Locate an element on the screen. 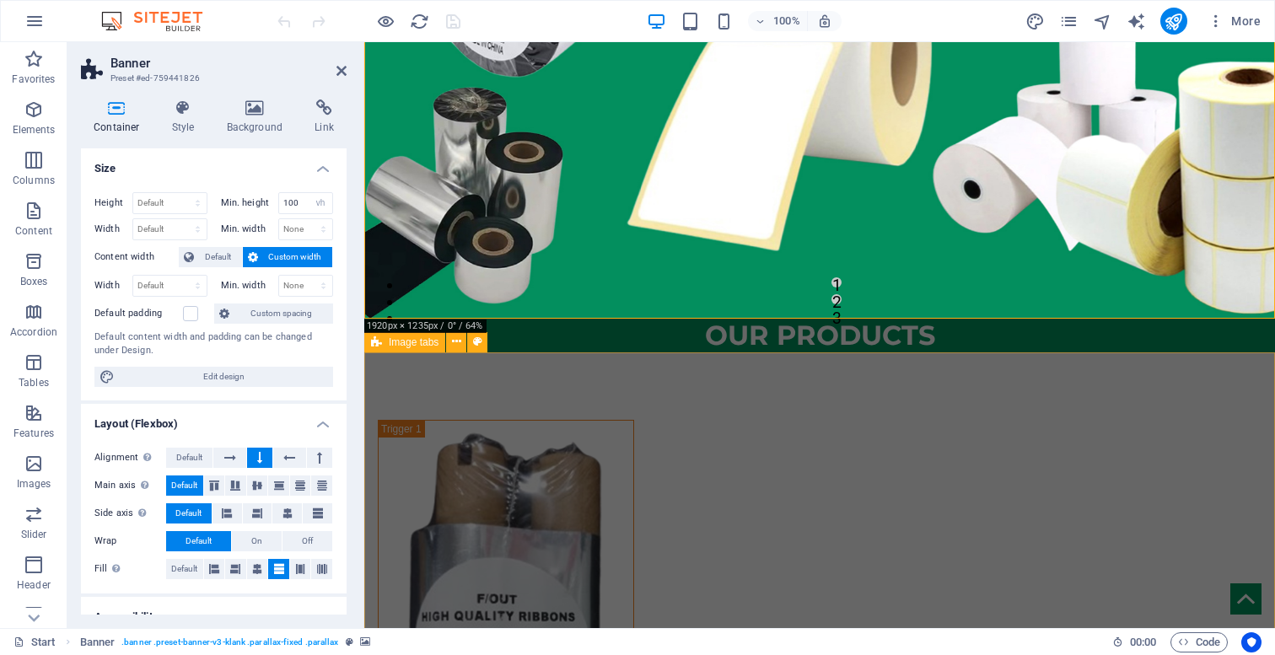 This screenshot has width=1275, height=655. span: . banner .preset-banner-v3-klank .parallax-fixed .parallax is located at coordinates (229, 643).